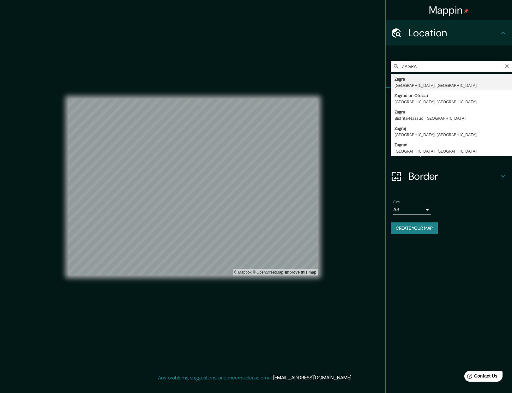  I want to click on a: Mapbox, so click(243, 272).